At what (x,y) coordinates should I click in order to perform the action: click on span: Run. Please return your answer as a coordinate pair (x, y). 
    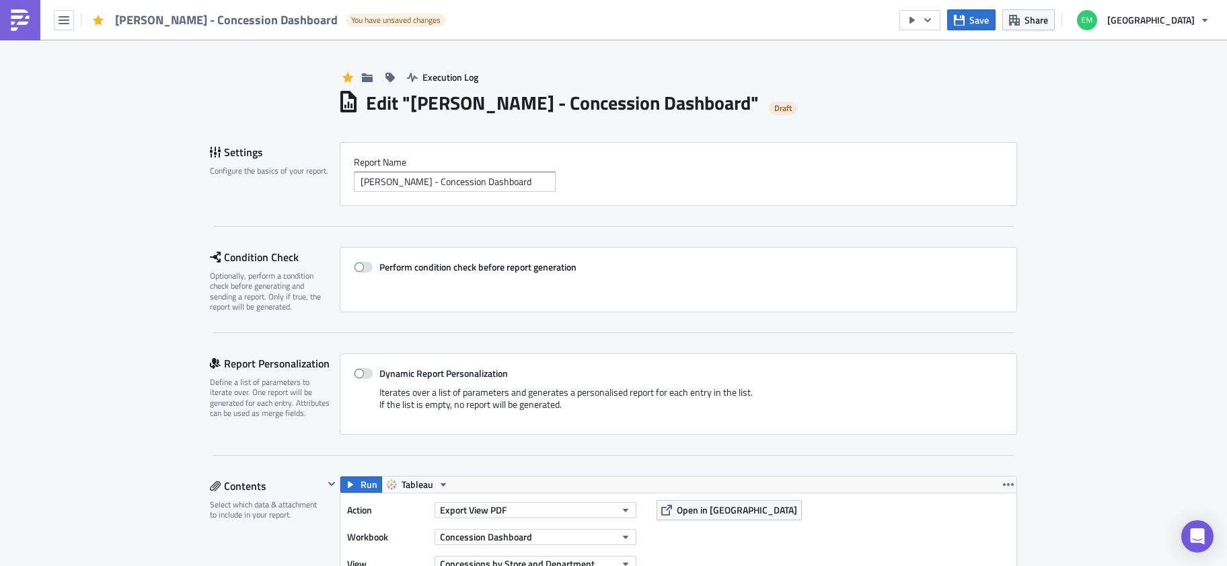
    Looking at the image, I should click on (369, 484).